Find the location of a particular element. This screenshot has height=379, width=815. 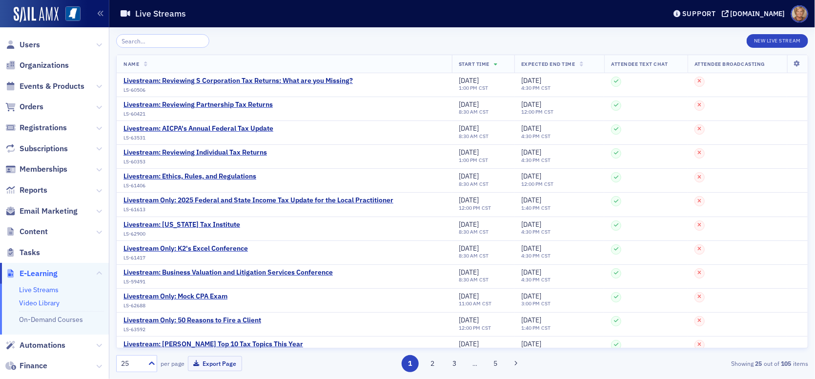

span: LS-61613 is located at coordinates (134, 209).